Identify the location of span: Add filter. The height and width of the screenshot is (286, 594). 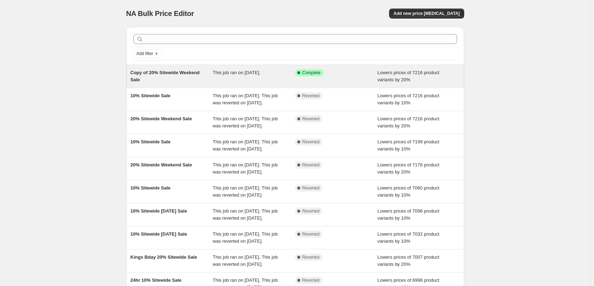
(145, 54).